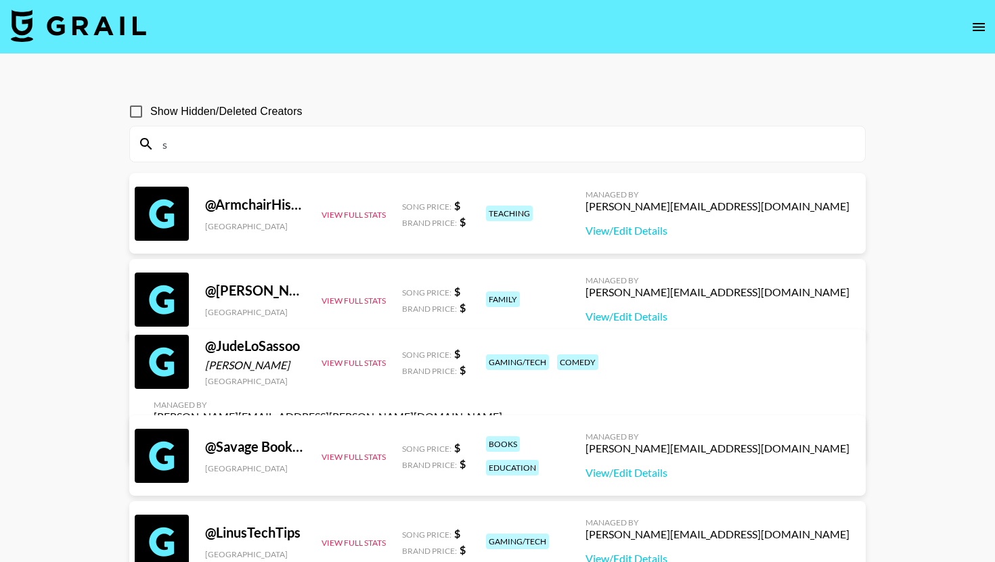 The width and height of the screenshot is (995, 562). What do you see at coordinates (255, 204) in the screenshot?
I see `div: @ ArmchairHistorian` at bounding box center [255, 204].